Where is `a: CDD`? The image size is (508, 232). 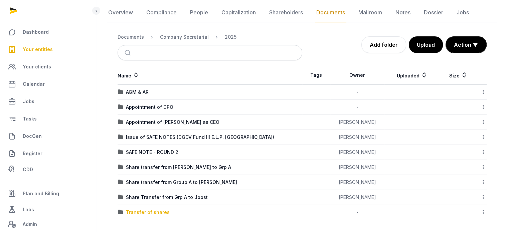
a: CDD is located at coordinates (48, 170).